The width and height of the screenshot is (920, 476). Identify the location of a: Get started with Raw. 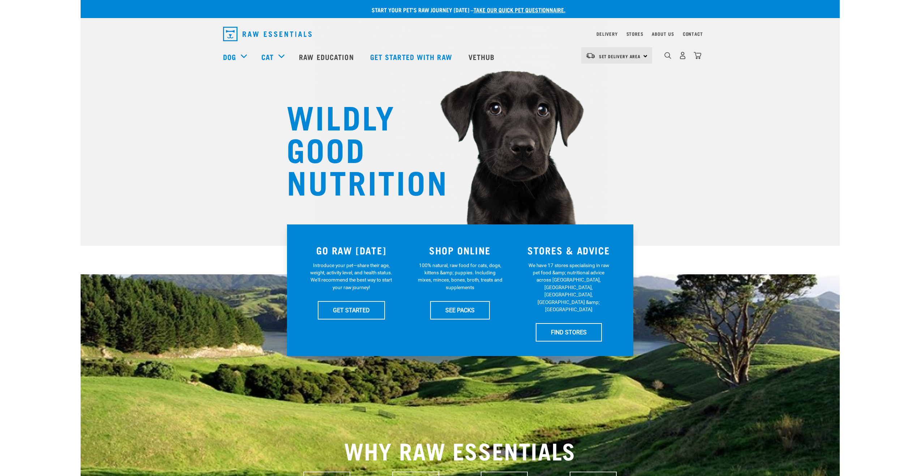
(412, 57).